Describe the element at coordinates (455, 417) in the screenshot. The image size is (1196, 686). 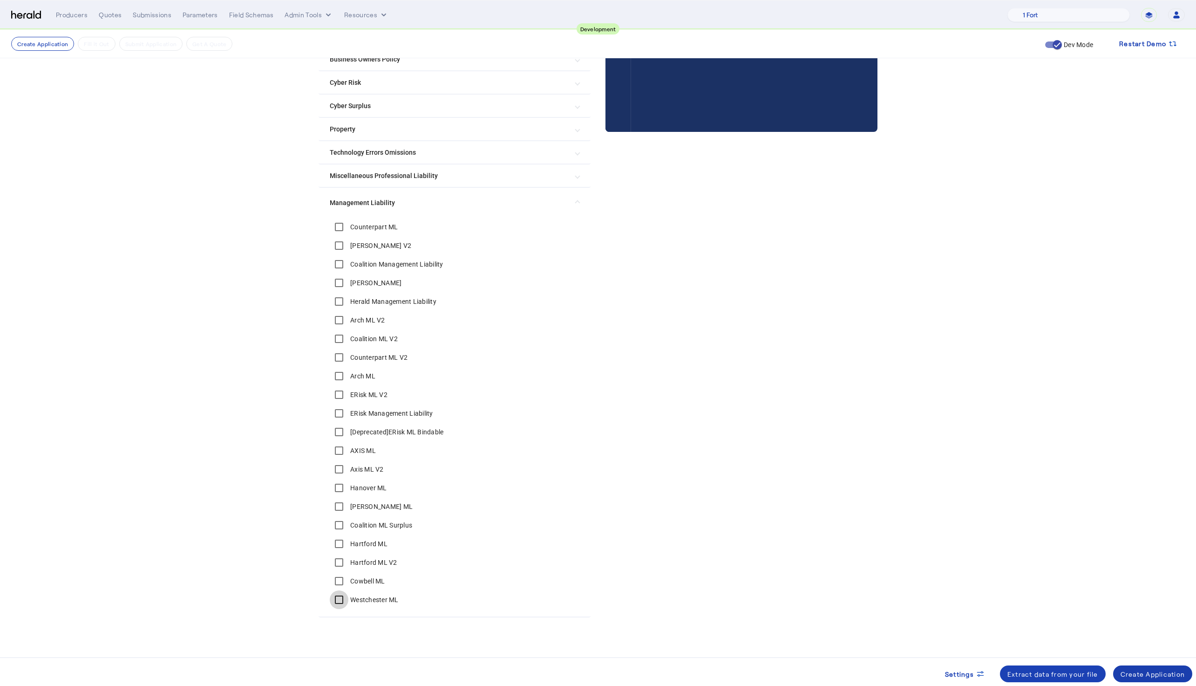
I see `div: Management Liability` at that location.